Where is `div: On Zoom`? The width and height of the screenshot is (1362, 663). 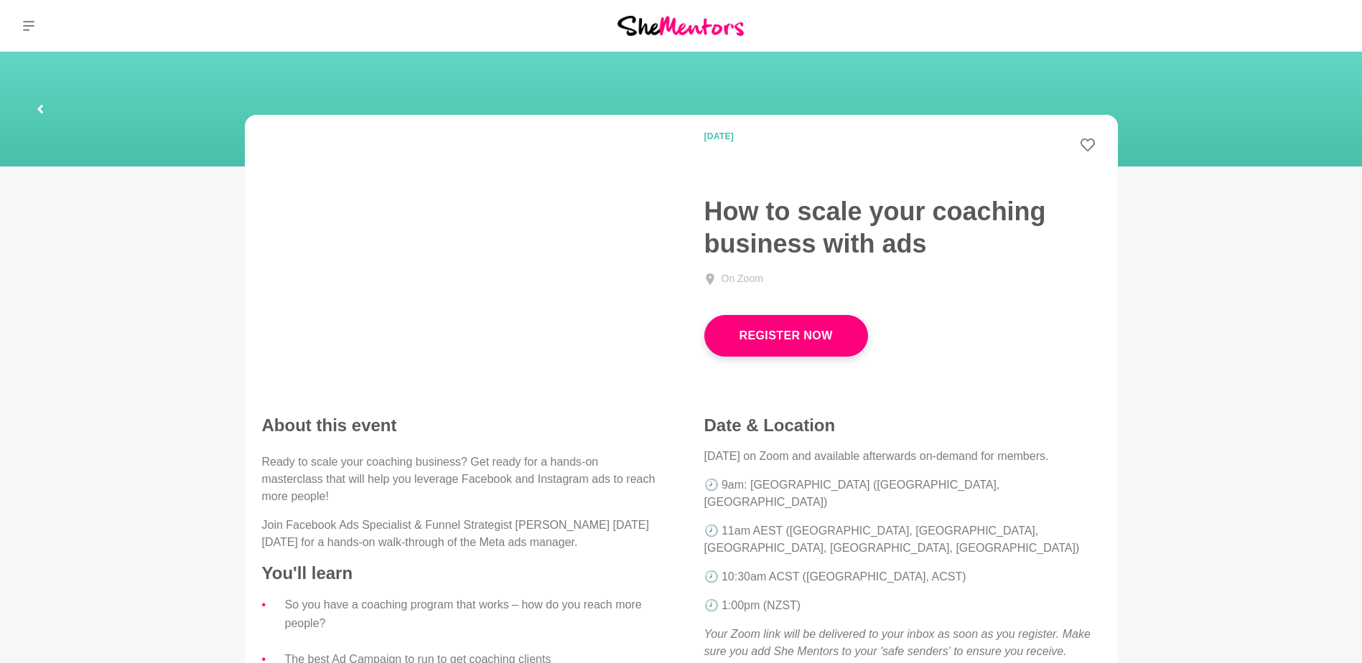 div: On Zoom is located at coordinates (742, 279).